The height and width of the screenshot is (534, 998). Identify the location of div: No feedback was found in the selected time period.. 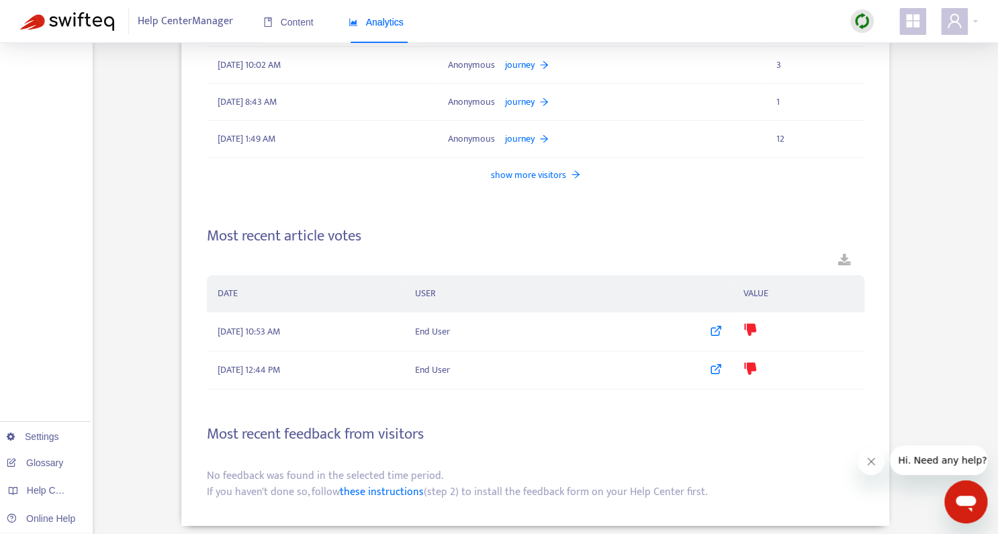
(535, 476).